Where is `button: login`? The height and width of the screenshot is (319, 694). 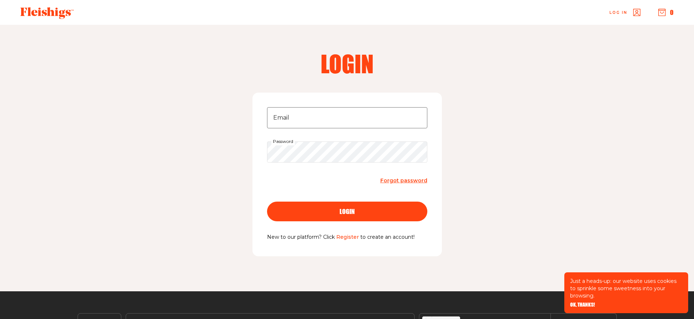 button: login is located at coordinates (347, 211).